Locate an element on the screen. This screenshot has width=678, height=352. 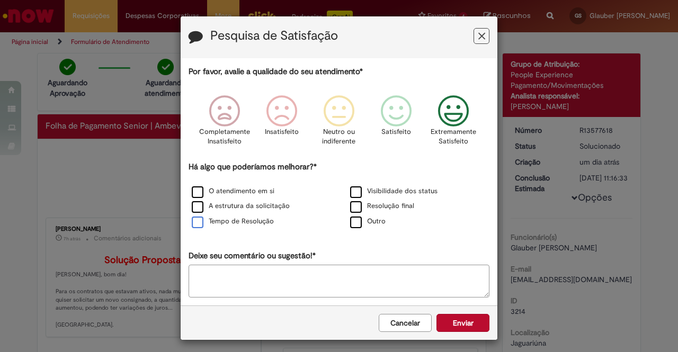
div: Extremamente Satisfeito is located at coordinates (453, 123).